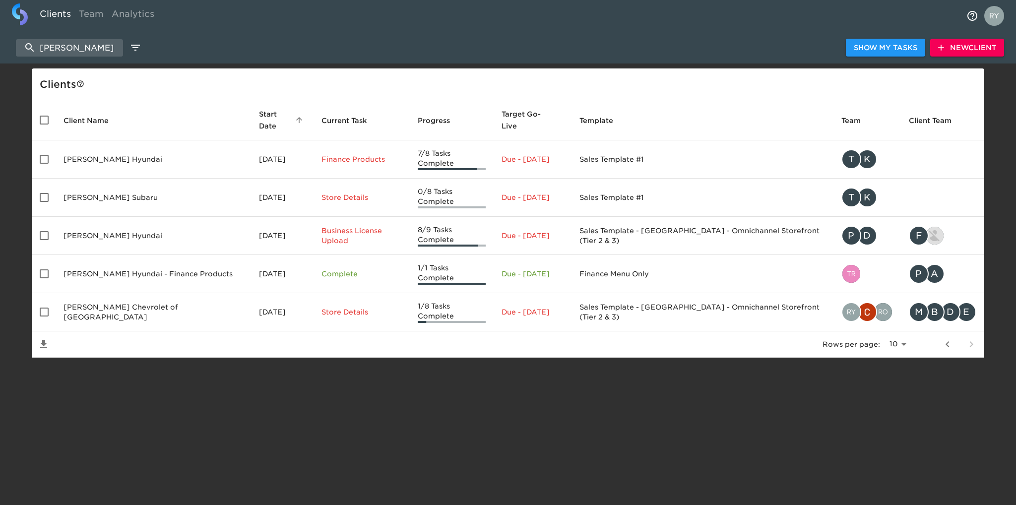  I want to click on a: Clients, so click(55, 15).